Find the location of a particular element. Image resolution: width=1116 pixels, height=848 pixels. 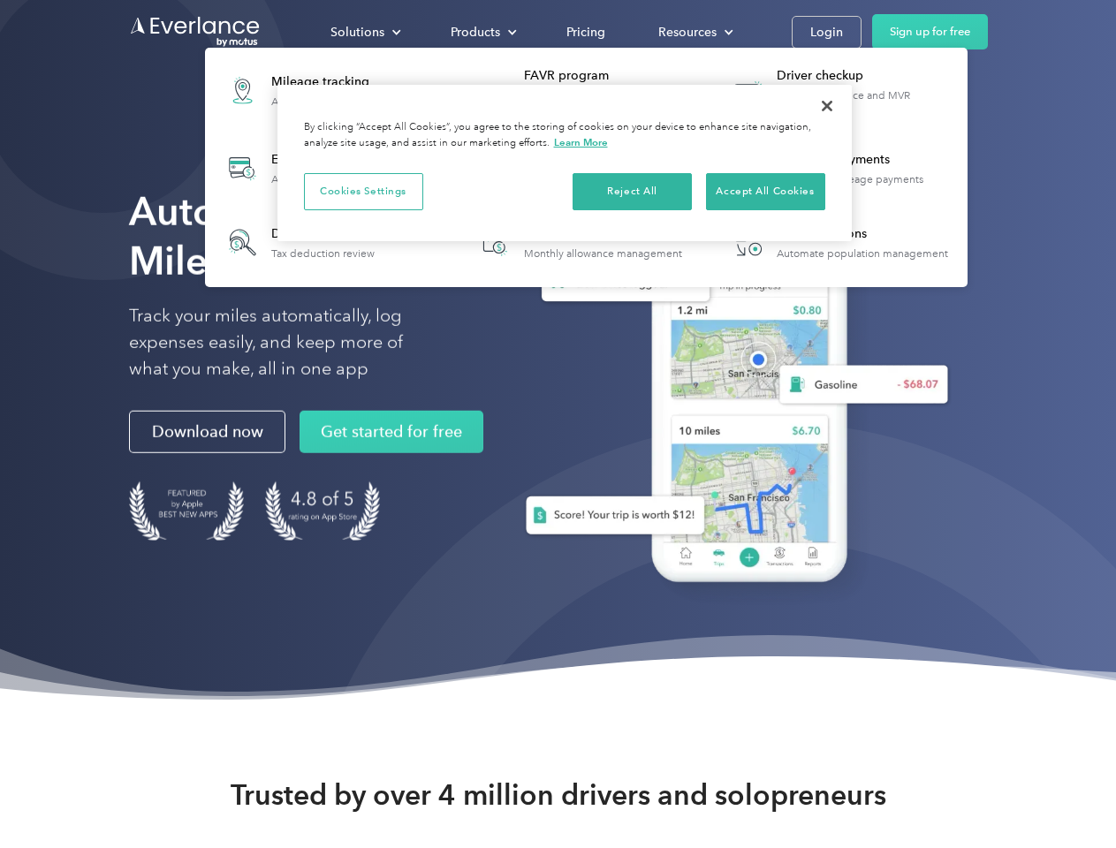

a: Sign up for free is located at coordinates (930, 32).